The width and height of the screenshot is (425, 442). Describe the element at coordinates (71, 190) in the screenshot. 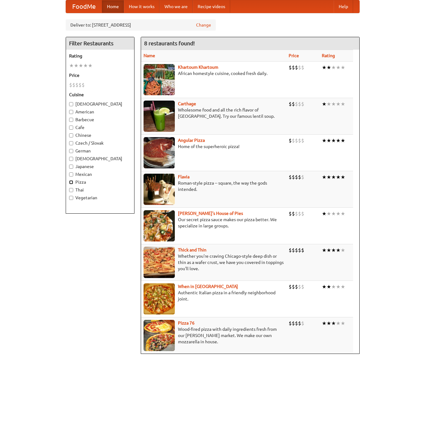

I see `input: Thai` at that location.